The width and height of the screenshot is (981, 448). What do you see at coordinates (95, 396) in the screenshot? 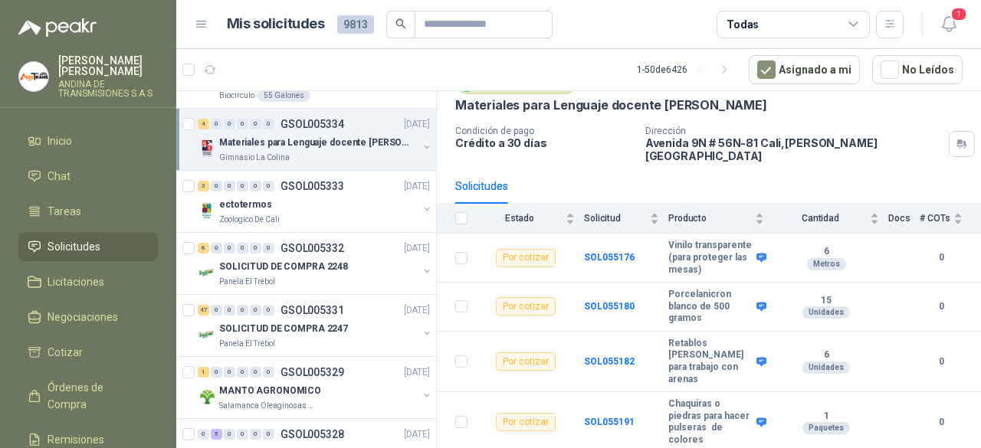
I see `span: Órdenes de Compra` at bounding box center [95, 396].